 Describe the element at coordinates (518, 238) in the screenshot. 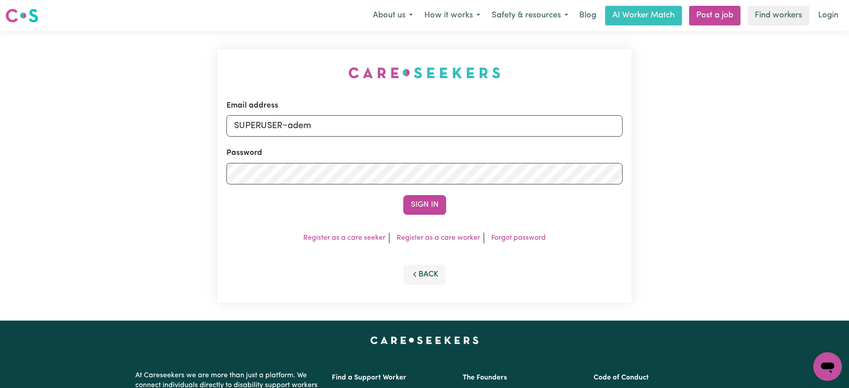

I see `a: Forgot password` at that location.